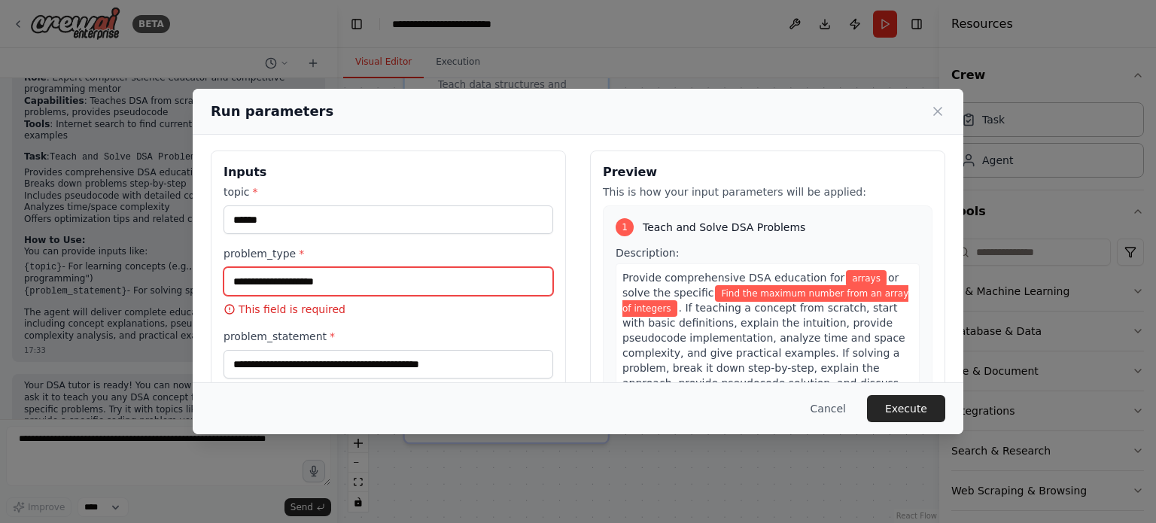 The width and height of the screenshot is (1156, 523). I want to click on h2: Run parameters, so click(272, 111).